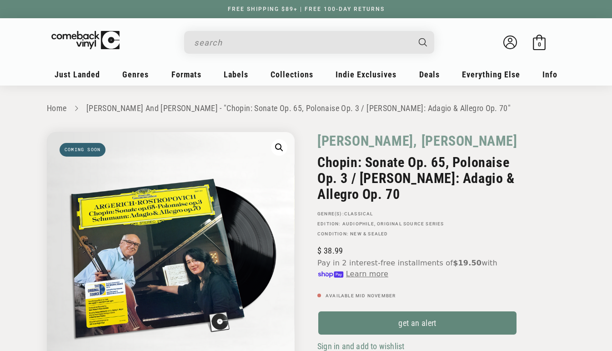 Image resolution: width=612 pixels, height=351 pixels. What do you see at coordinates (306, 108) in the screenshot?
I see `nav: breadcrumbs` at bounding box center [306, 108].